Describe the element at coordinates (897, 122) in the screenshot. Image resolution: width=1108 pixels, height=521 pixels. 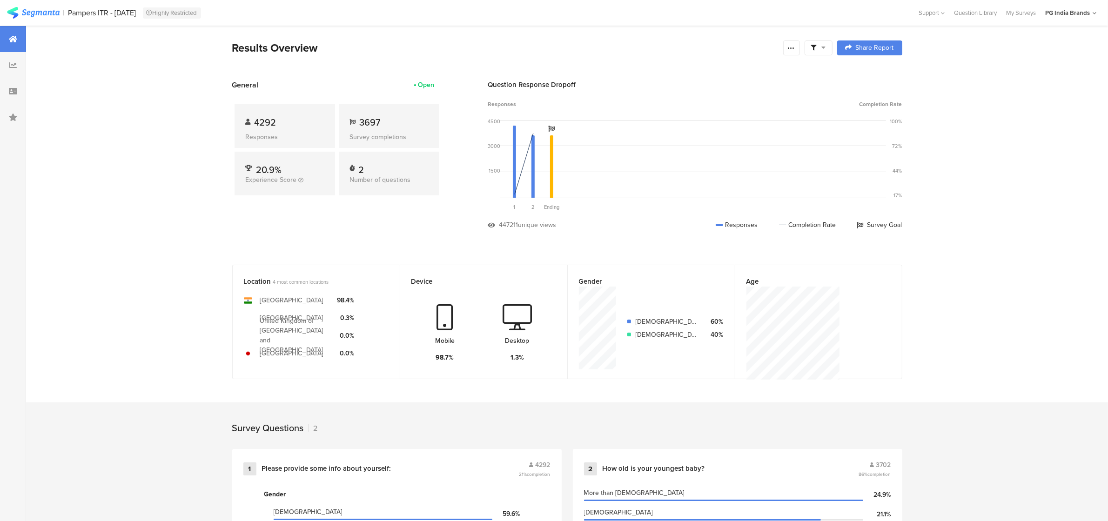
I see `div: 100%` at that location.